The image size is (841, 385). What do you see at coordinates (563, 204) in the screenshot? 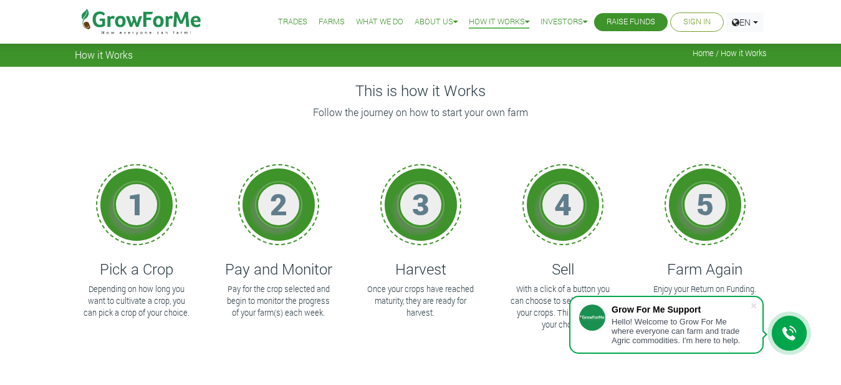
I see `h1: 4` at bounding box center [563, 204].